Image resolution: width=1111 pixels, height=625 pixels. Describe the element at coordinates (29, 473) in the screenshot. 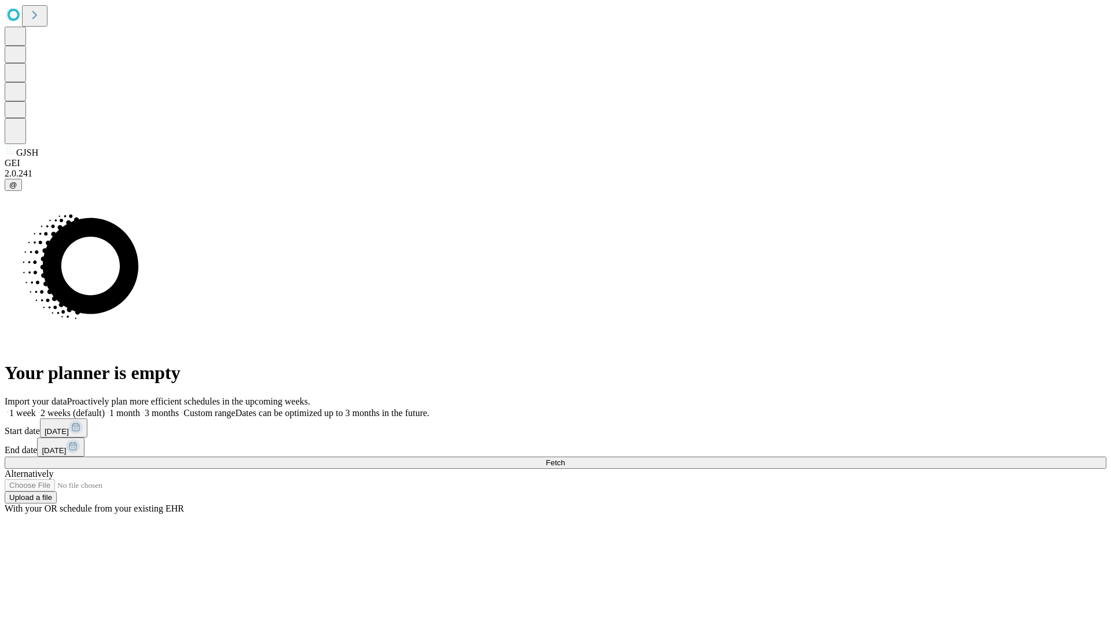

I see `span: Alternatively` at that location.